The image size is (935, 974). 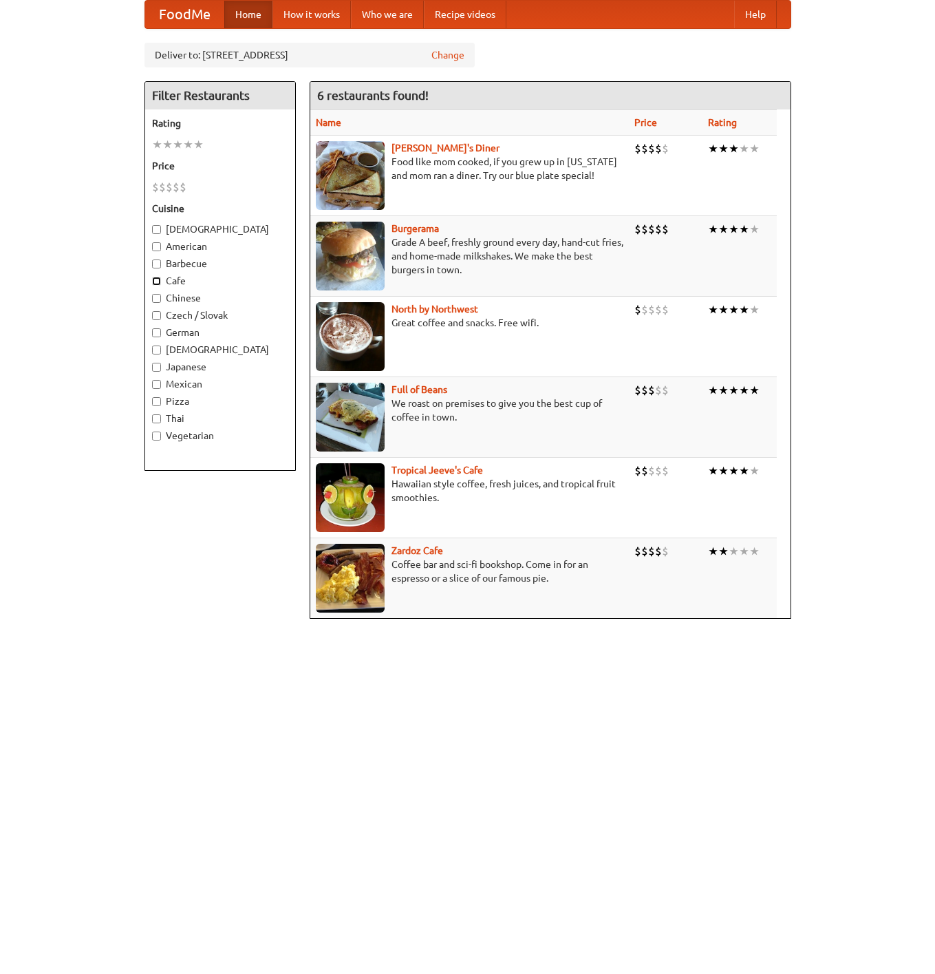 What do you see at coordinates (350, 578) in the screenshot?
I see `img: zardoz.jpg` at bounding box center [350, 578].